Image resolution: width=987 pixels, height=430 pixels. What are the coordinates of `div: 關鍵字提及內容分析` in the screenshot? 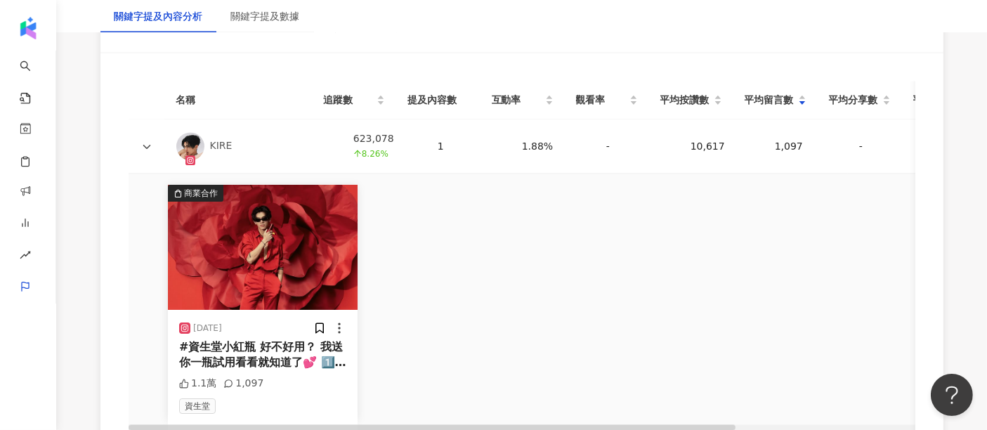 It's located at (159, 16).